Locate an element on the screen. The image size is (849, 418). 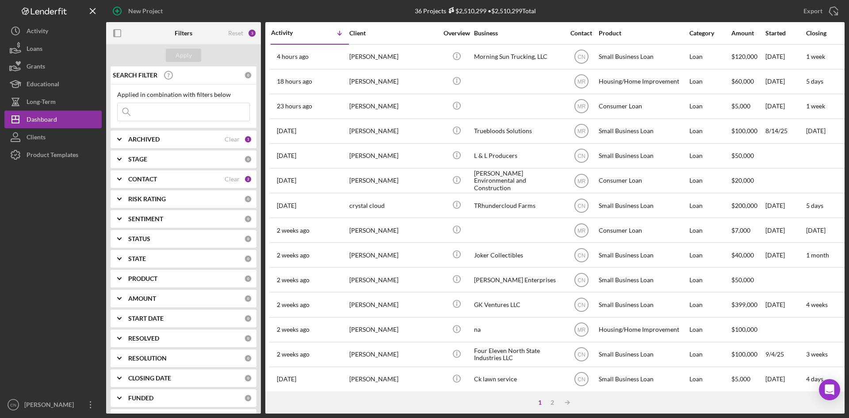
button: Clients is located at coordinates (53, 137).